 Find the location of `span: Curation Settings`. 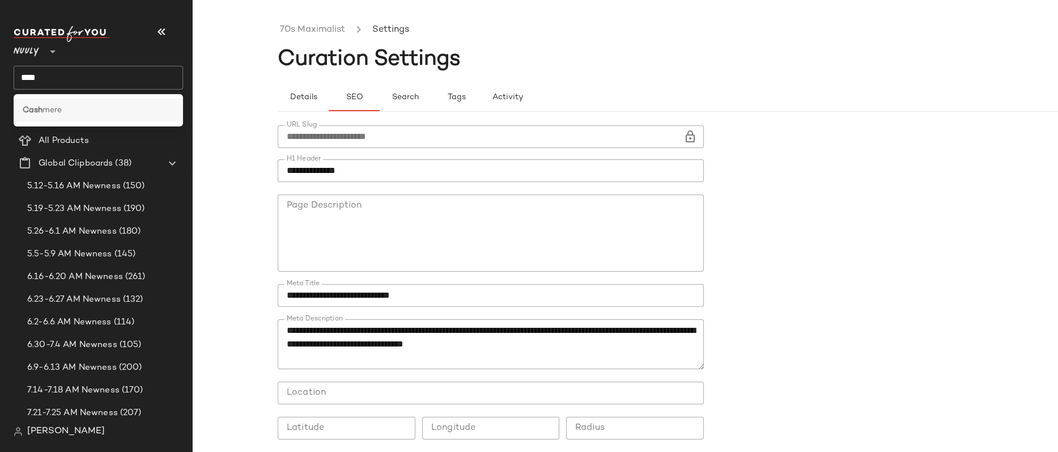

span: Curation Settings is located at coordinates (369, 59).